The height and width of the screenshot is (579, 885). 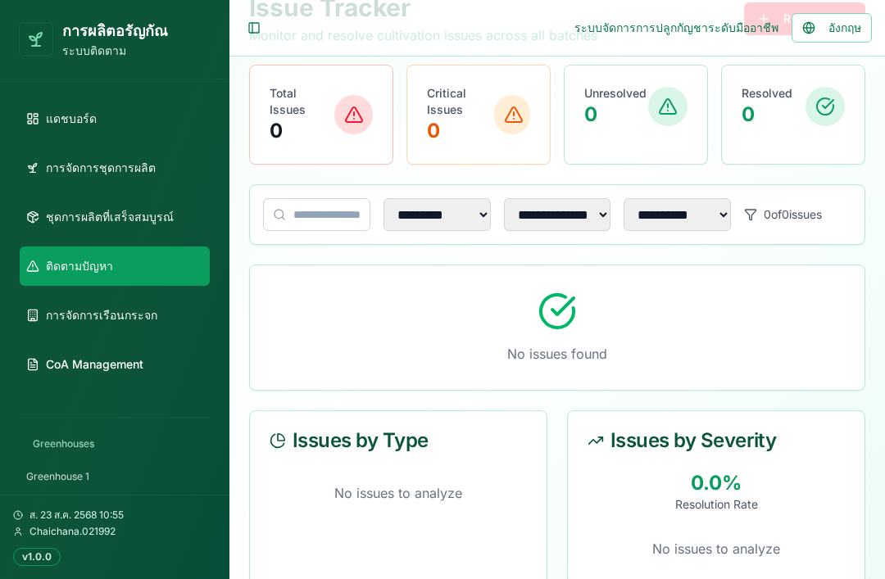 I want to click on div: Issues by Type, so click(x=398, y=441).